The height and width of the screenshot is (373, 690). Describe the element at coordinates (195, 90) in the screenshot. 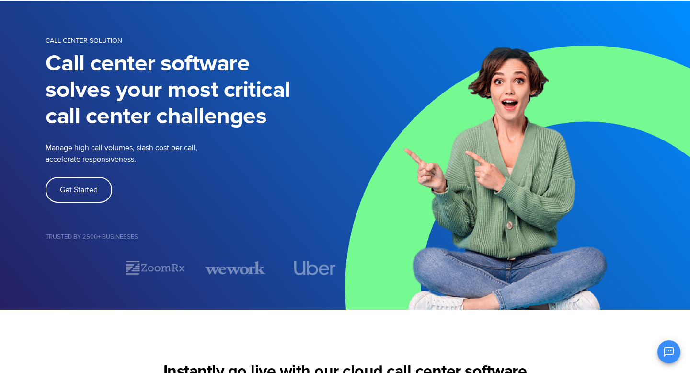

I see `h1: Call center software solves your most critical call center challenges` at that location.